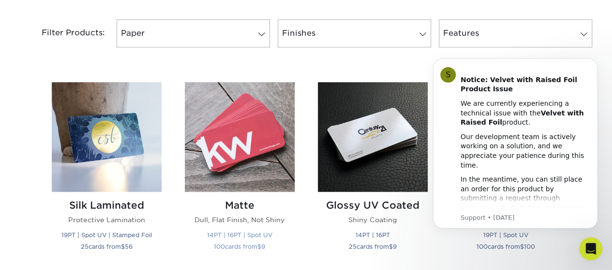 This screenshot has width=612, height=270. Describe the element at coordinates (107, 160) in the screenshot. I see `div: In the meantime, you can still place an order for this product by submitting a request through ou...` at that location.